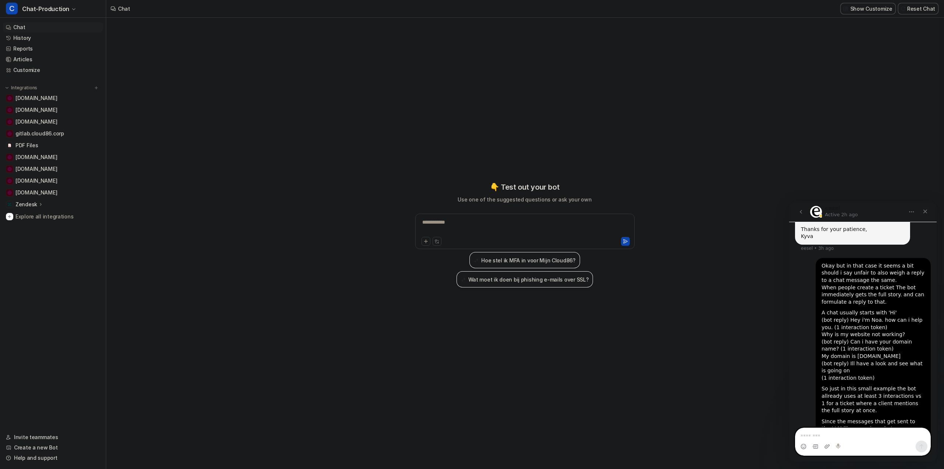  Describe the element at coordinates (38, 244) in the screenshot. I see `button: Upload attachment` at that location.